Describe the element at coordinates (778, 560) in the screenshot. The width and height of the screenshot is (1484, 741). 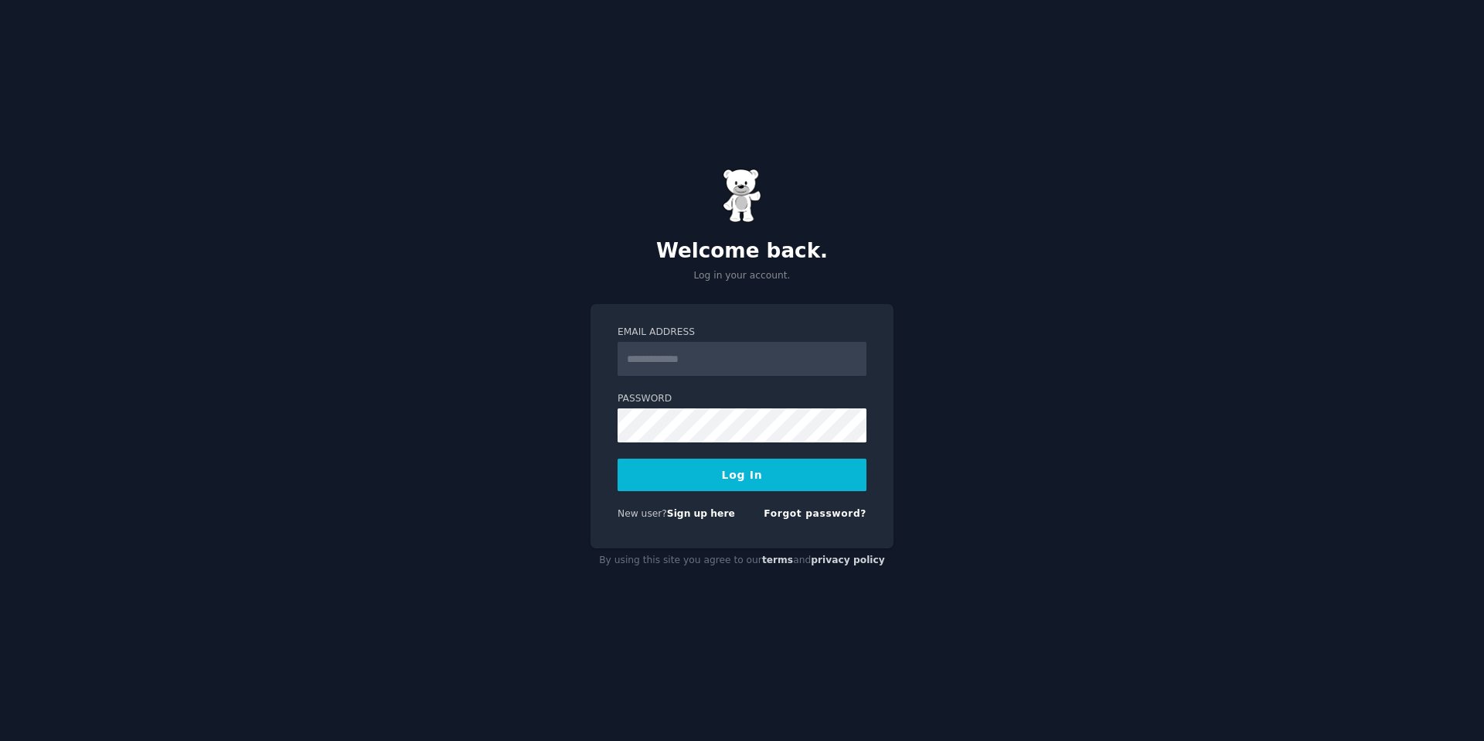
I see `a: terms` at that location.